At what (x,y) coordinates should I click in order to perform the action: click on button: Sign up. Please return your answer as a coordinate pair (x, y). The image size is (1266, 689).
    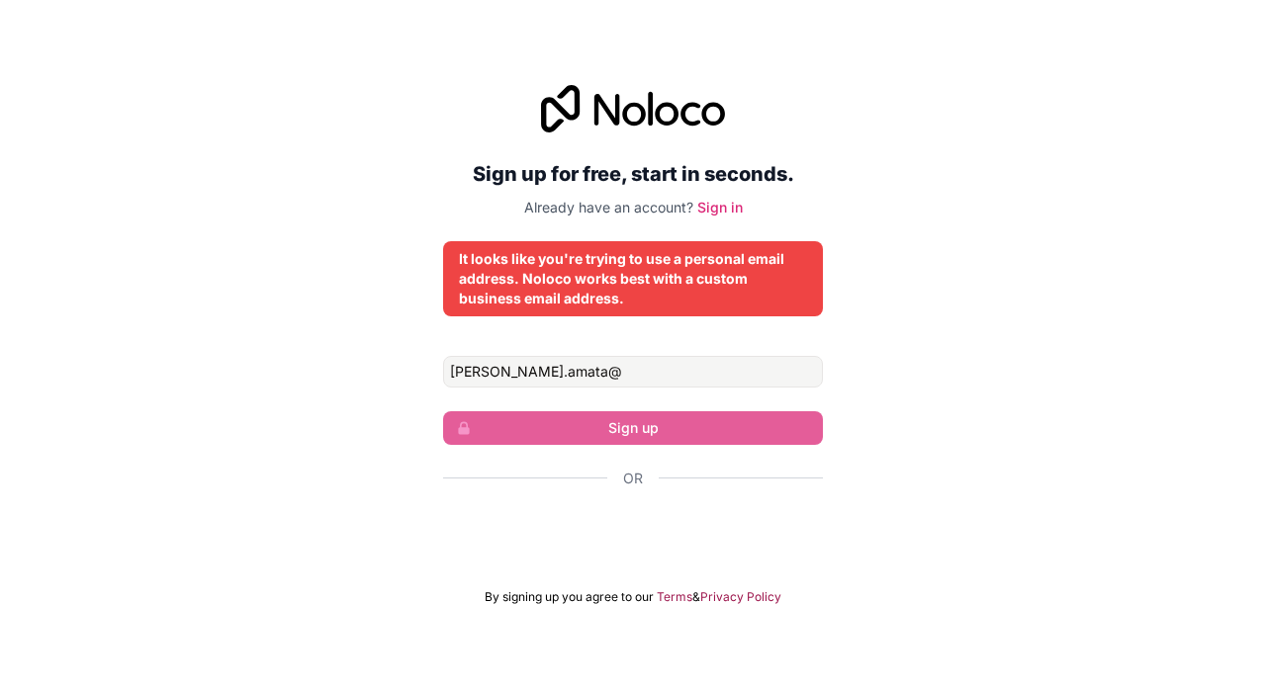
    Looking at the image, I should click on (633, 428).